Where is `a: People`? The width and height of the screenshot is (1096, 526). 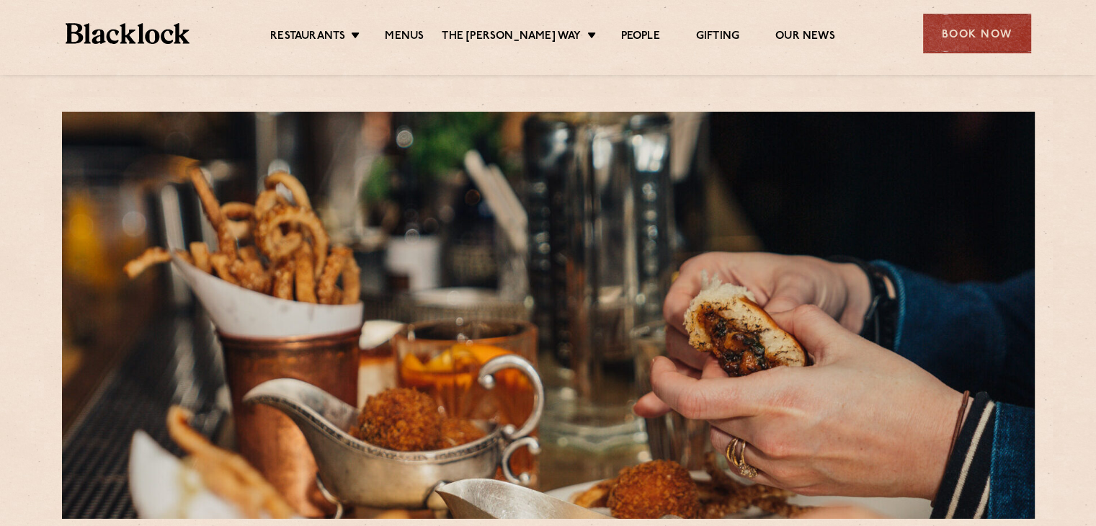 a: People is located at coordinates (640, 37).